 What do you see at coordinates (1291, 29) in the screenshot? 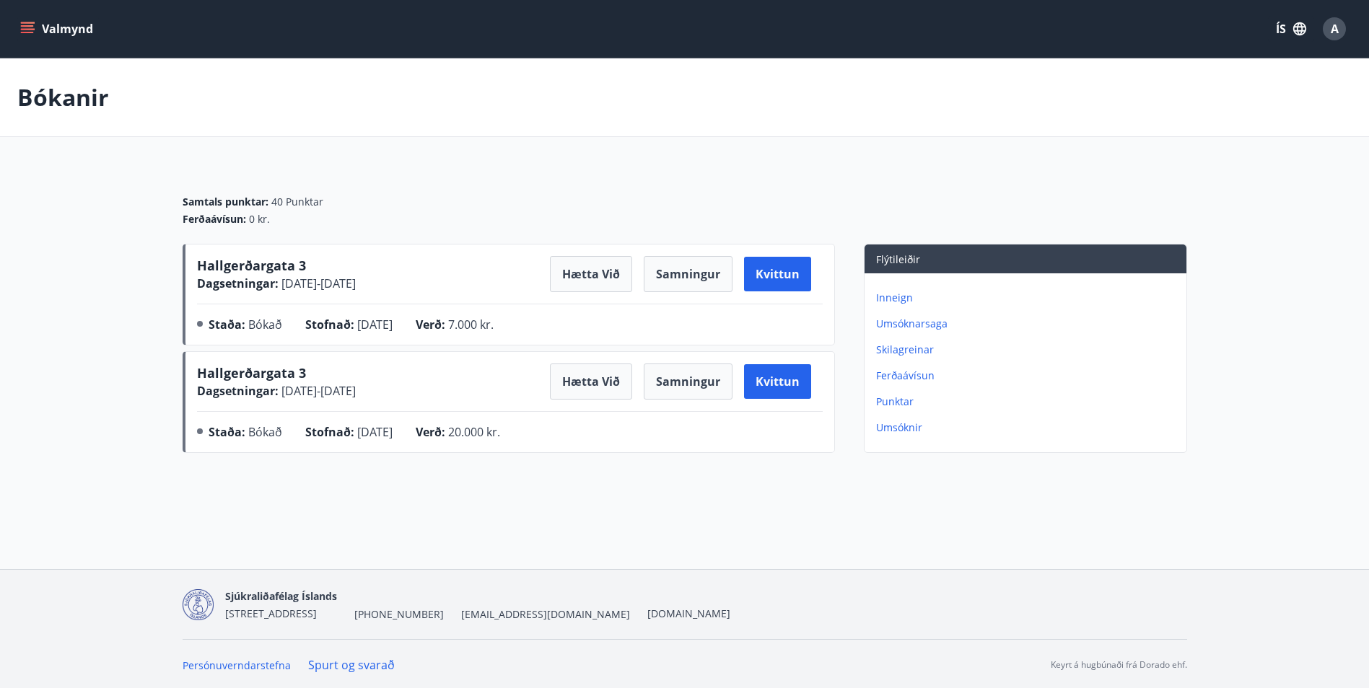
I see `button: ÍS` at bounding box center [1291, 29].